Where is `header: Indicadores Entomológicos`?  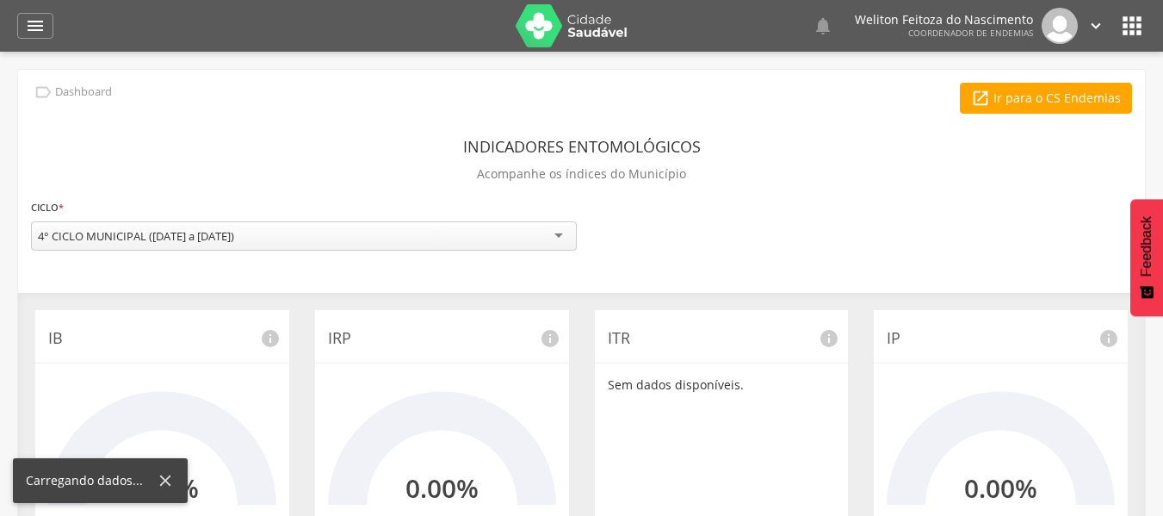 header: Indicadores Entomológicos is located at coordinates (582, 146).